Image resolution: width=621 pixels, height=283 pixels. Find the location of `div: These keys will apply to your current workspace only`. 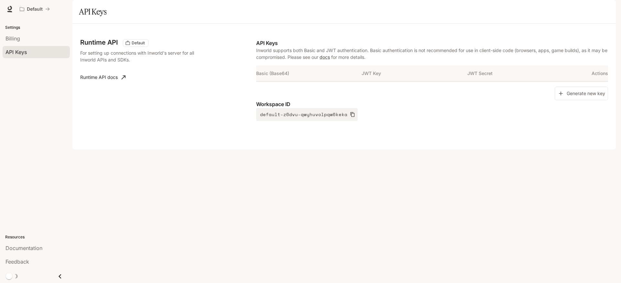

div: These keys will apply to your current workspace only is located at coordinates (135, 43).